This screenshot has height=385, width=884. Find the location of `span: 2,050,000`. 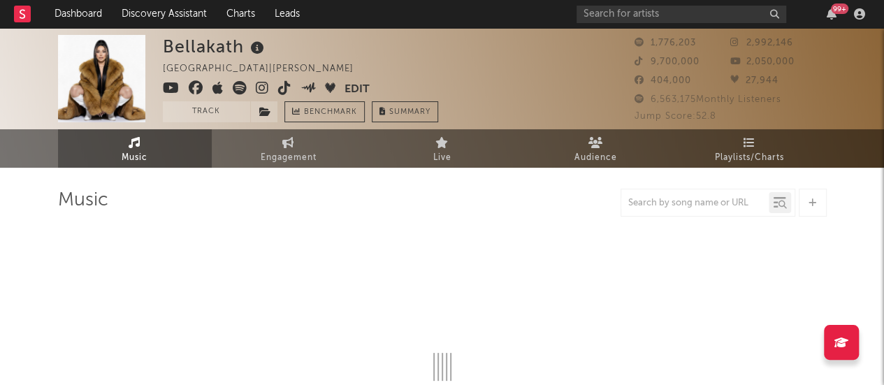

span: 2,050,000 is located at coordinates (762, 61).